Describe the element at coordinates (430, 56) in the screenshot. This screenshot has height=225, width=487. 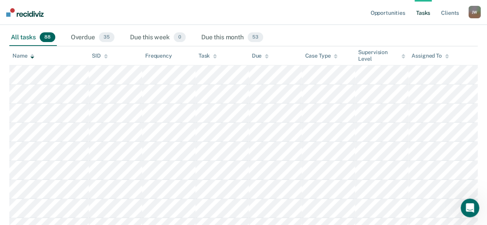
I see `div: Assigned To` at that location.